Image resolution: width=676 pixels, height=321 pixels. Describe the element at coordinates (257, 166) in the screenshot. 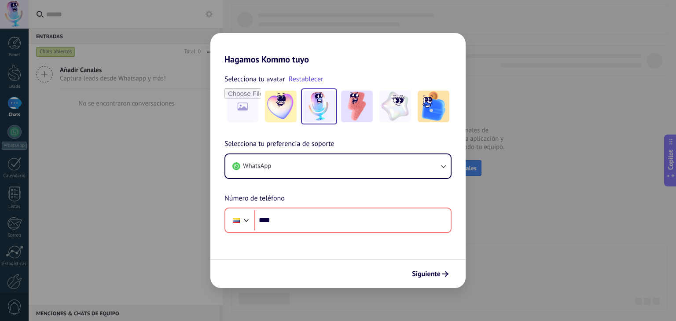

I see `span: WhatsApp` at that location.